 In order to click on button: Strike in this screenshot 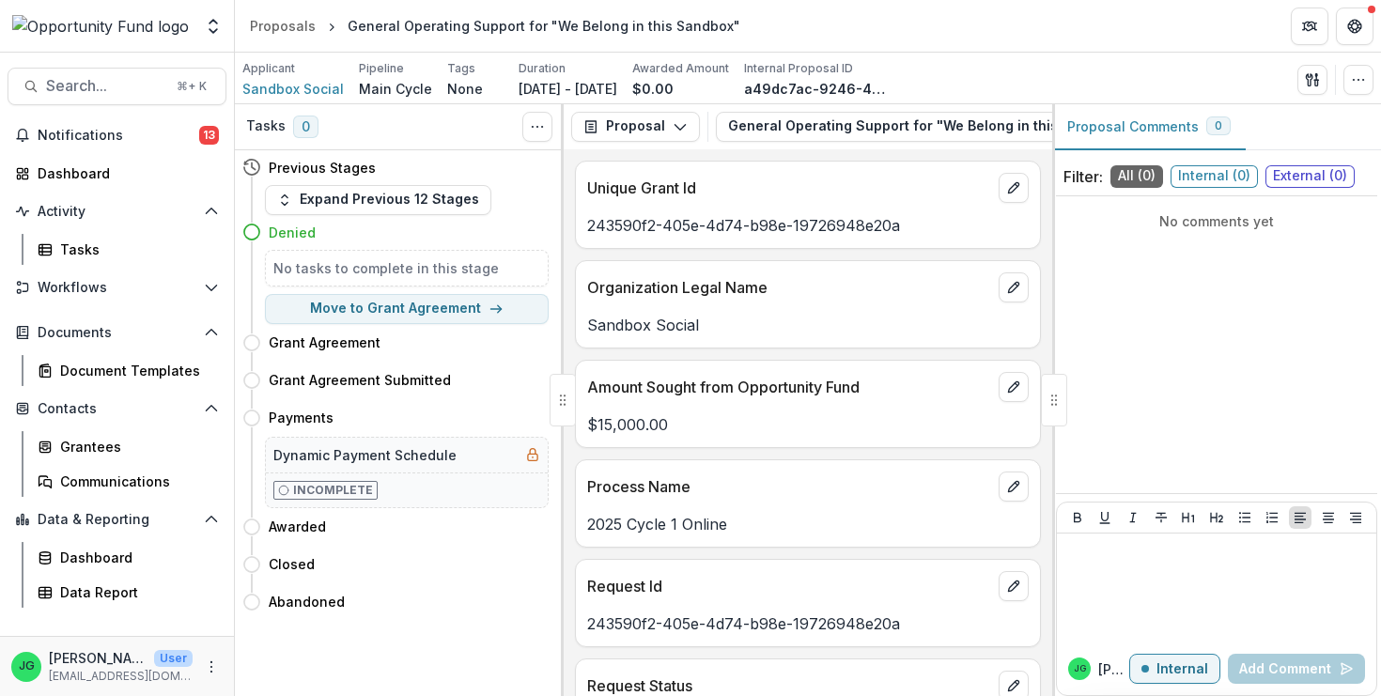, I will do `click(1161, 517)`.